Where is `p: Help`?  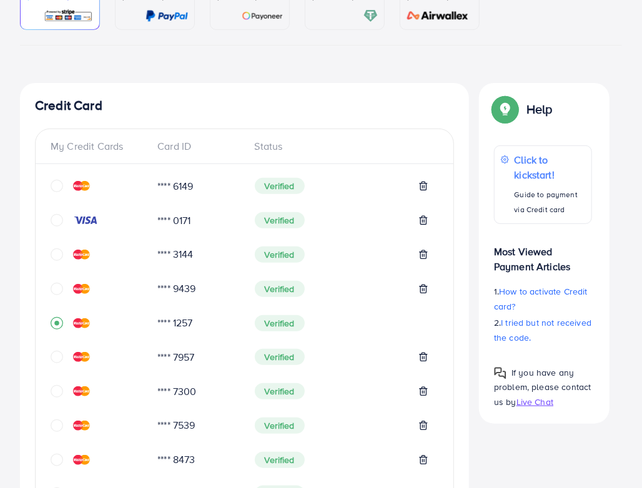 p: Help is located at coordinates (539, 109).